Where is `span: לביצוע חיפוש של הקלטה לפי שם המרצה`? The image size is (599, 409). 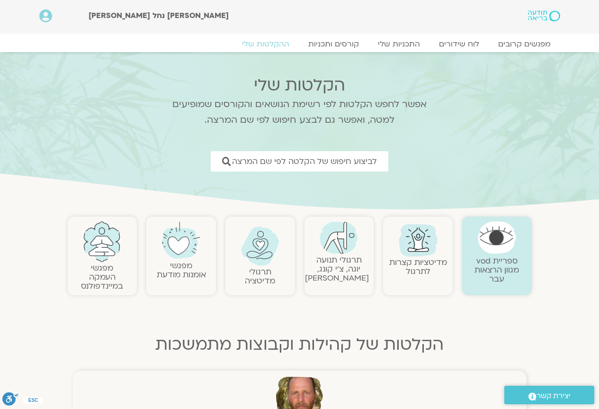 span: לביצוע חיפוש של הקלטה לפי שם המרצה is located at coordinates (305, 161).